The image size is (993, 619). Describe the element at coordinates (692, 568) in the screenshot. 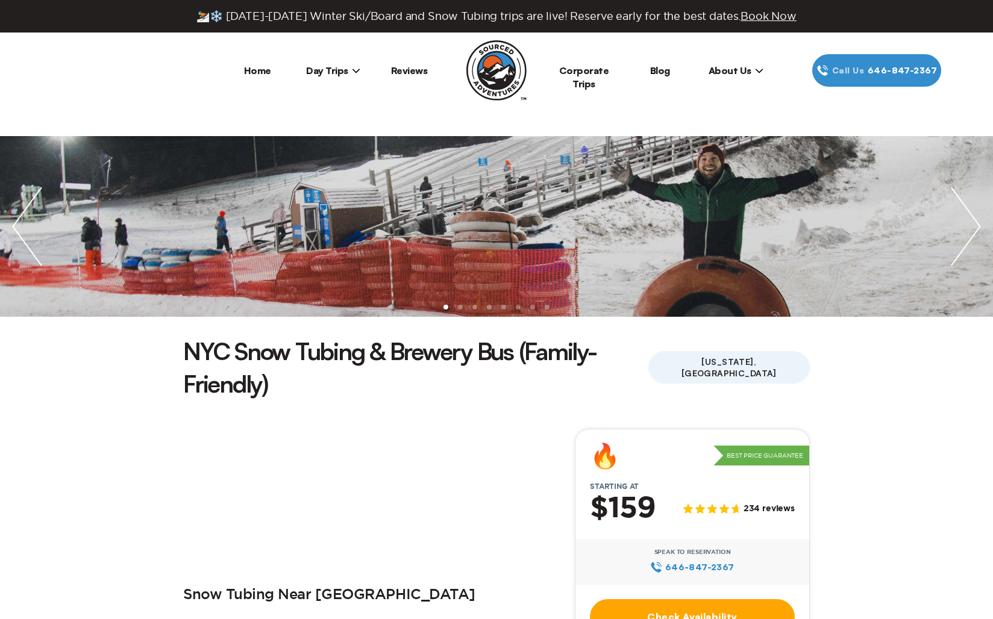

I see `a: 646‍-847‍-2367` at that location.